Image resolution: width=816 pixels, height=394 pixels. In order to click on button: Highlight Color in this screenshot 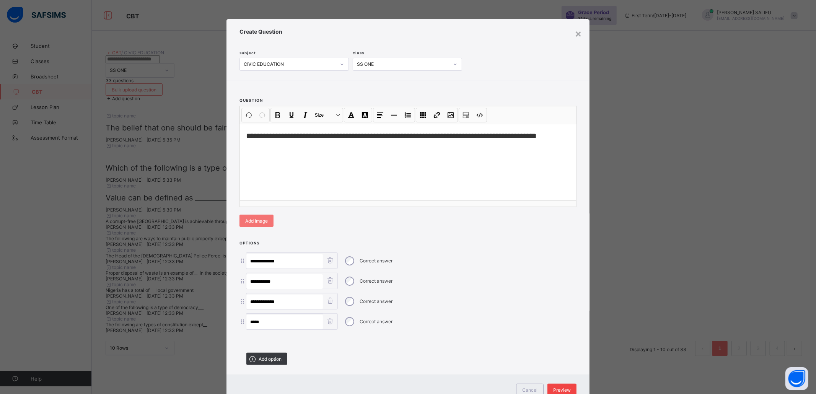, I will do `click(365, 115)`.